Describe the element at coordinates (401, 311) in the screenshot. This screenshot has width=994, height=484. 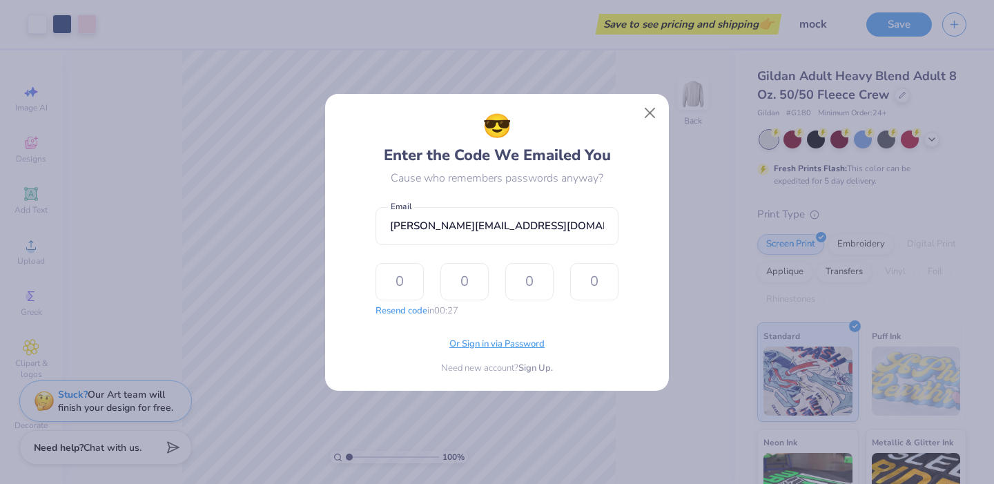
I see `button: Resend code` at that location.